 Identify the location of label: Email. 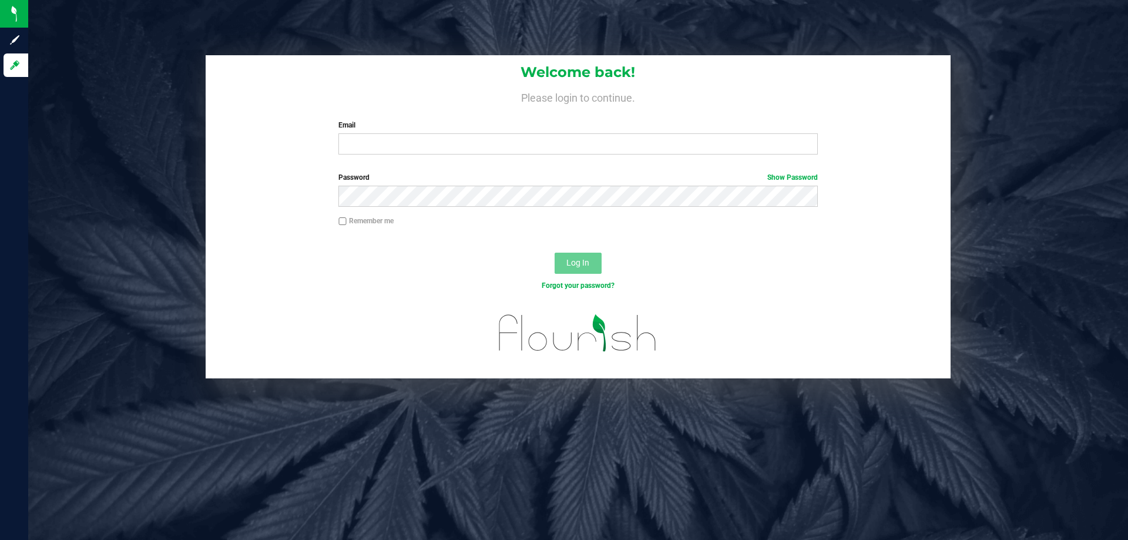
(577, 125).